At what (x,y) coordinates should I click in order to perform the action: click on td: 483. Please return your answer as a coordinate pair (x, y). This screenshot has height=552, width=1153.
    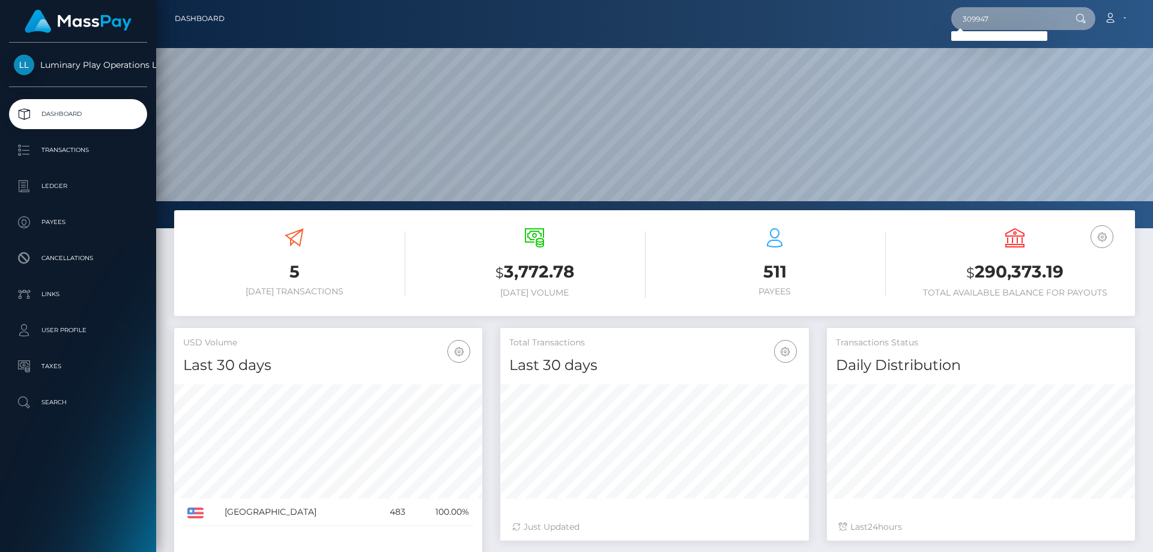
    Looking at the image, I should click on (391, 512).